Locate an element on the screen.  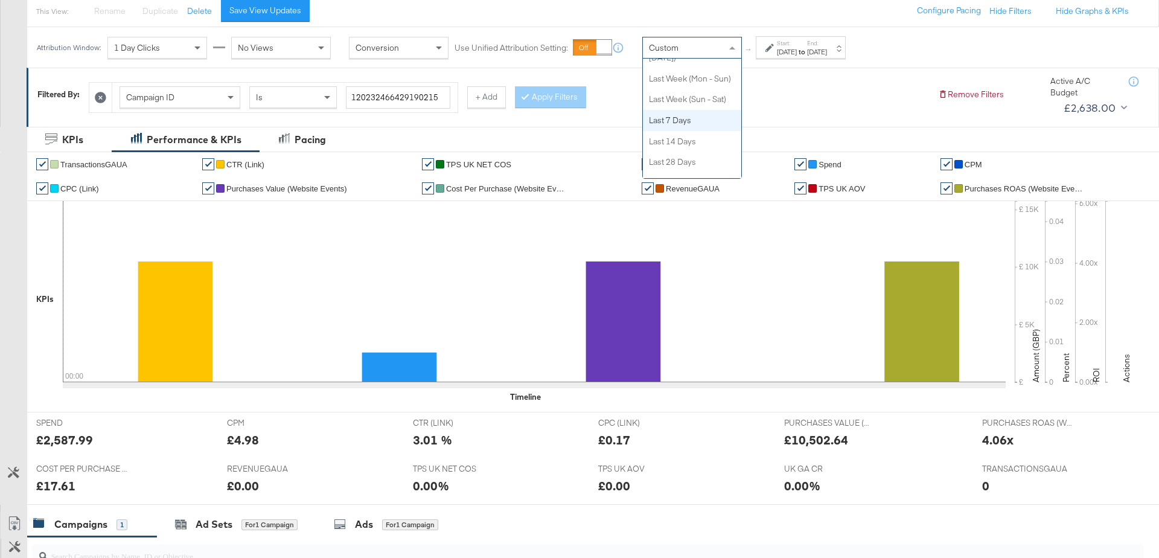
span: Rename is located at coordinates (110, 11).